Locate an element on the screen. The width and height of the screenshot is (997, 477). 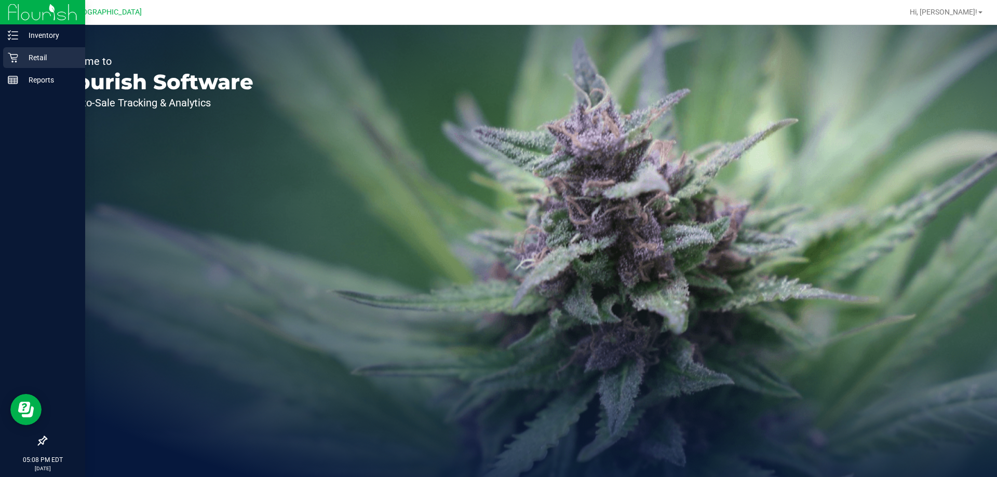
p: Seed-to-Sale Tracking & Analytics is located at coordinates (155, 103).